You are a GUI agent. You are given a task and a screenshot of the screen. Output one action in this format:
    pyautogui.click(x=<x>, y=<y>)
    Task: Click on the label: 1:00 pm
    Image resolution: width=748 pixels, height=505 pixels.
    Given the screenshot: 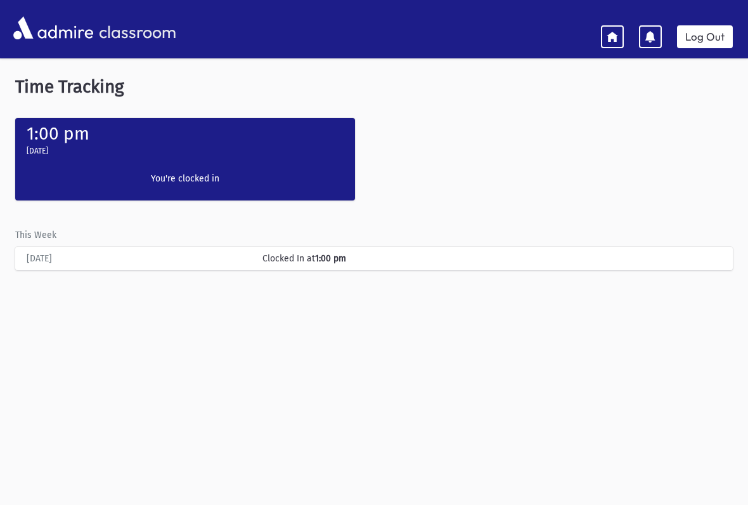 What is the action you would take?
    pyautogui.click(x=58, y=133)
    